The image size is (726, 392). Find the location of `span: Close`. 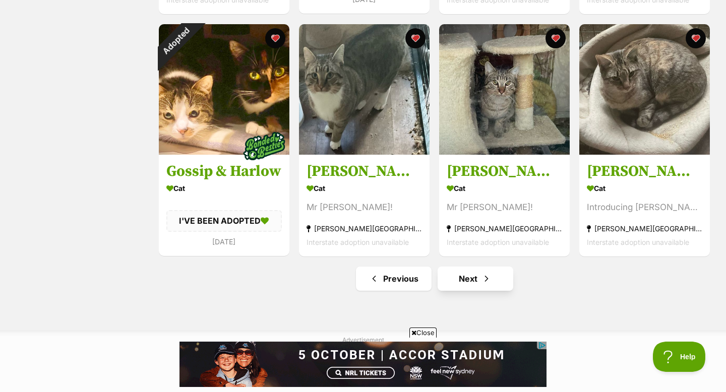

span: Close is located at coordinates (423, 333).